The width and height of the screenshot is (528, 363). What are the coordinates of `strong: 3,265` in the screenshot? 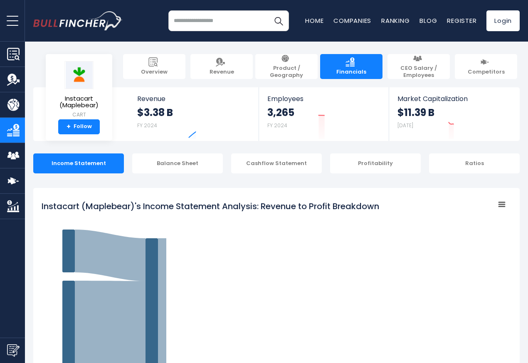 It's located at (280, 112).